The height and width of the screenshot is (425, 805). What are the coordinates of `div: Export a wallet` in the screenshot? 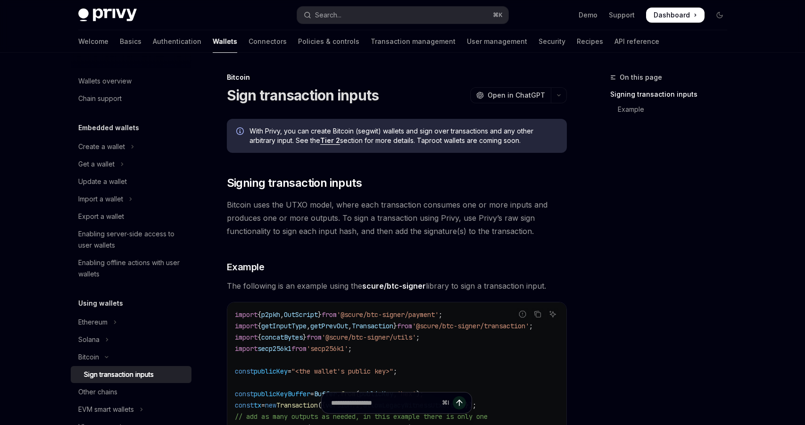 It's located at (101, 217).